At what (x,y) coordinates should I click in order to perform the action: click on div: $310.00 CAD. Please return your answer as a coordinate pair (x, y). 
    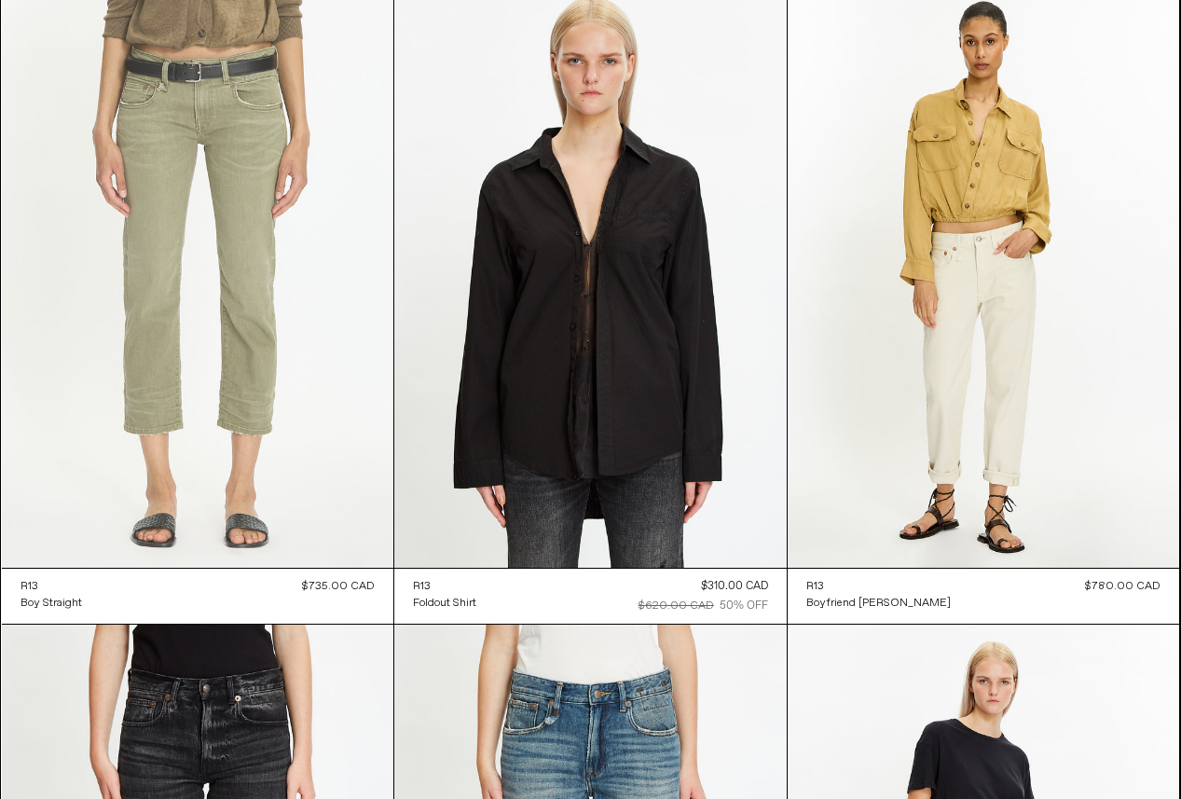
    Looking at the image, I should click on (735, 586).